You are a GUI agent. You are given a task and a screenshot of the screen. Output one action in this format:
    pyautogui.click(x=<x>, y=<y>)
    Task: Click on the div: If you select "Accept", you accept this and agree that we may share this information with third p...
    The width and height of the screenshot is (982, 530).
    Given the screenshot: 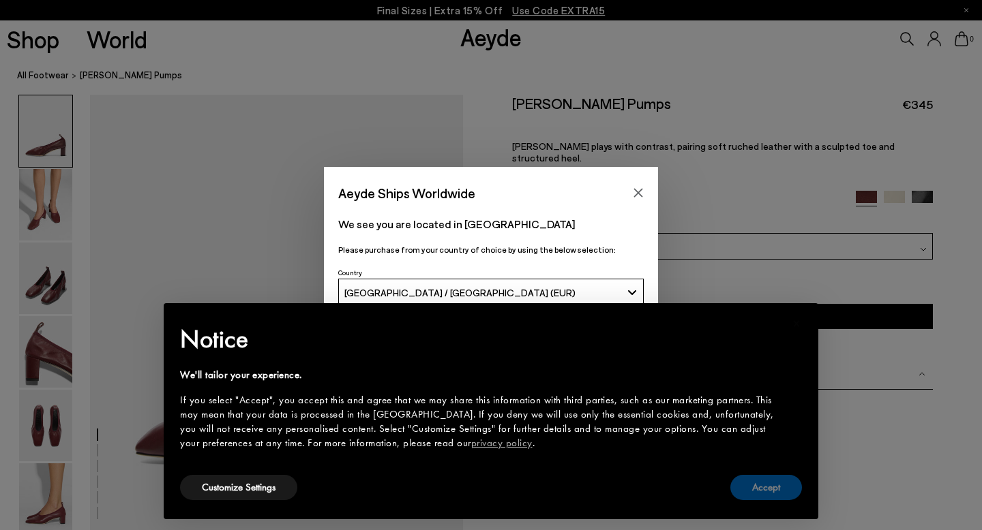 What is the action you would take?
    pyautogui.click(x=480, y=422)
    